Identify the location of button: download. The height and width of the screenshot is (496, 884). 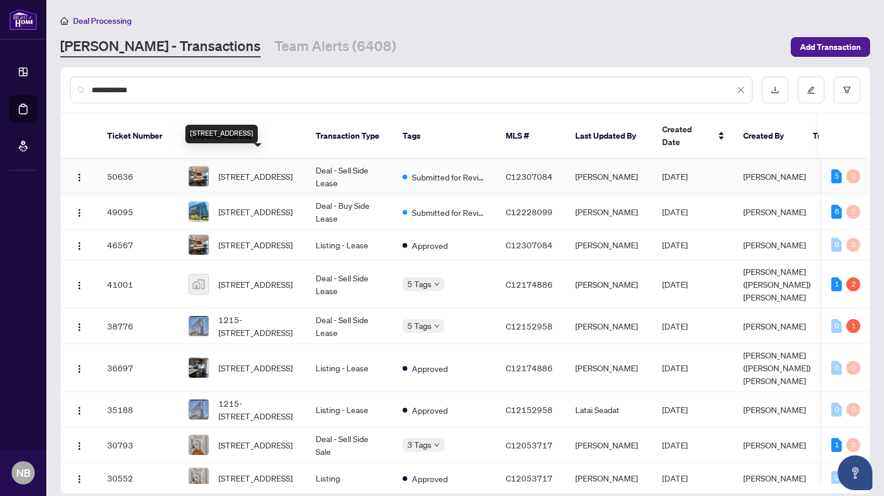
(775, 90).